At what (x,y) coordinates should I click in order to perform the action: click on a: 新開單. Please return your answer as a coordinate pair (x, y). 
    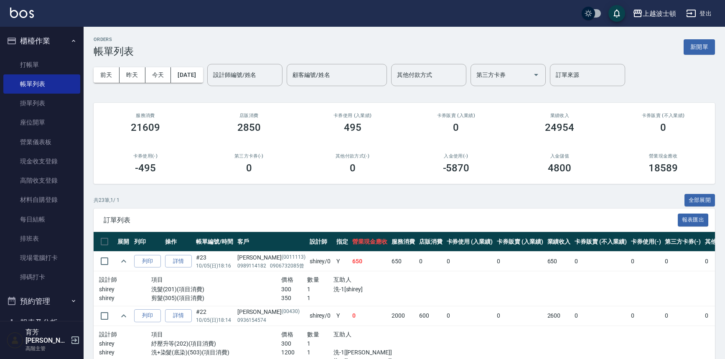
    Looking at the image, I should click on (699, 46).